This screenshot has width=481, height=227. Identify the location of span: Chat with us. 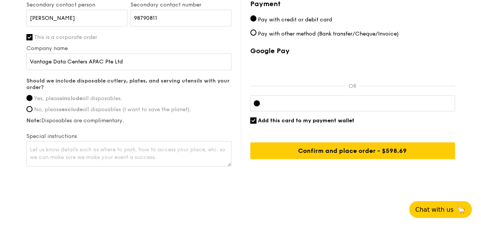
(435, 210).